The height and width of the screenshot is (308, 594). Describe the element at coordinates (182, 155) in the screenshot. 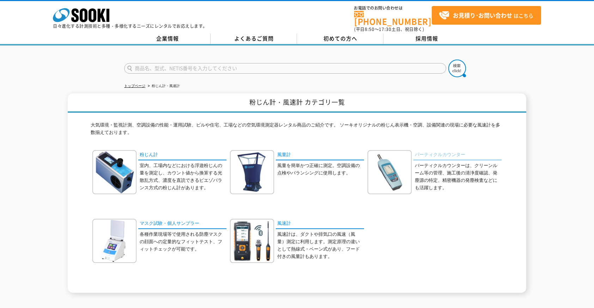

I see `a: 粉じん計` at that location.